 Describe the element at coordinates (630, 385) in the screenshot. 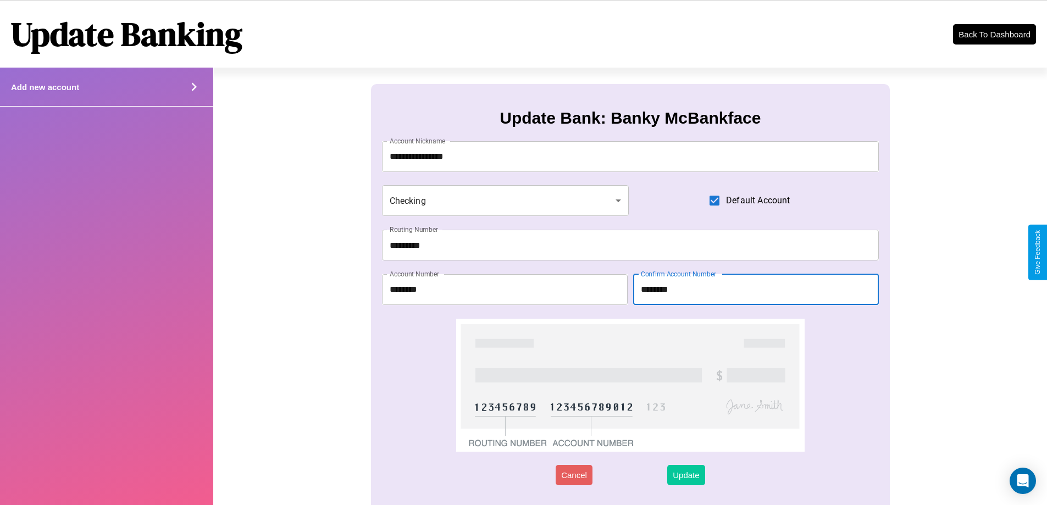

I see `img: check` at that location.